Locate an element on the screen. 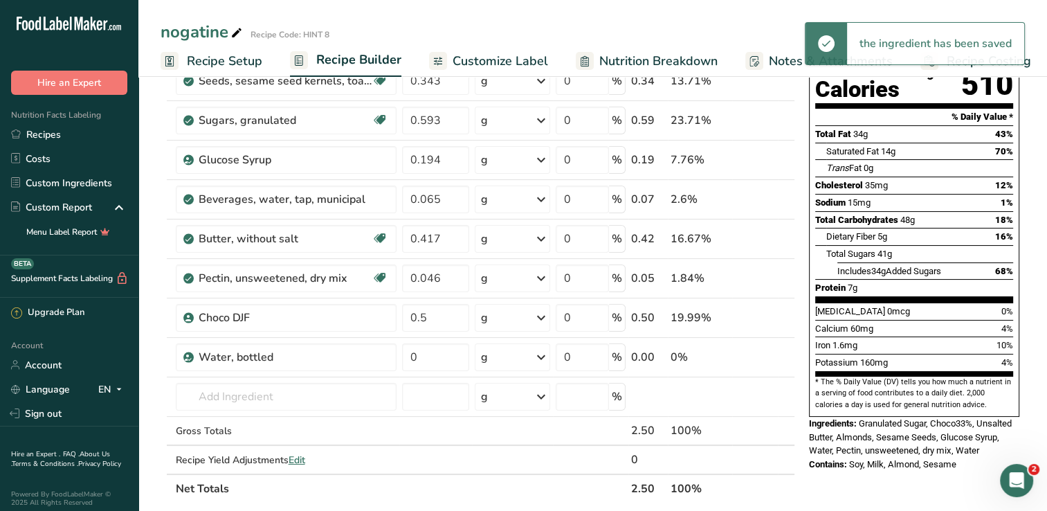 Image resolution: width=1047 pixels, height=511 pixels. span: 10% is located at coordinates (1005, 345).